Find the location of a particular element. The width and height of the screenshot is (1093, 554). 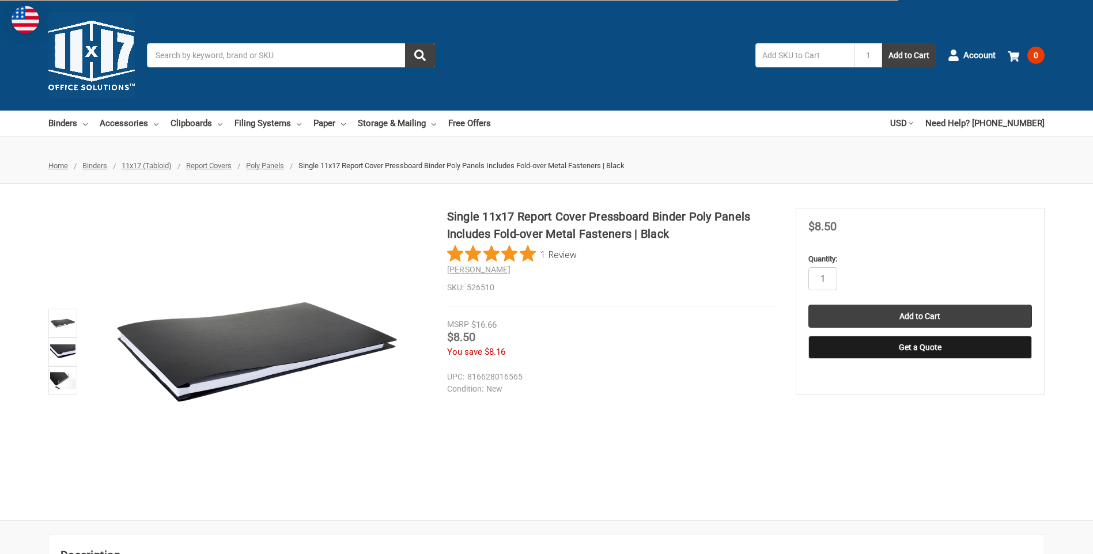

a: Account is located at coordinates (972, 55).